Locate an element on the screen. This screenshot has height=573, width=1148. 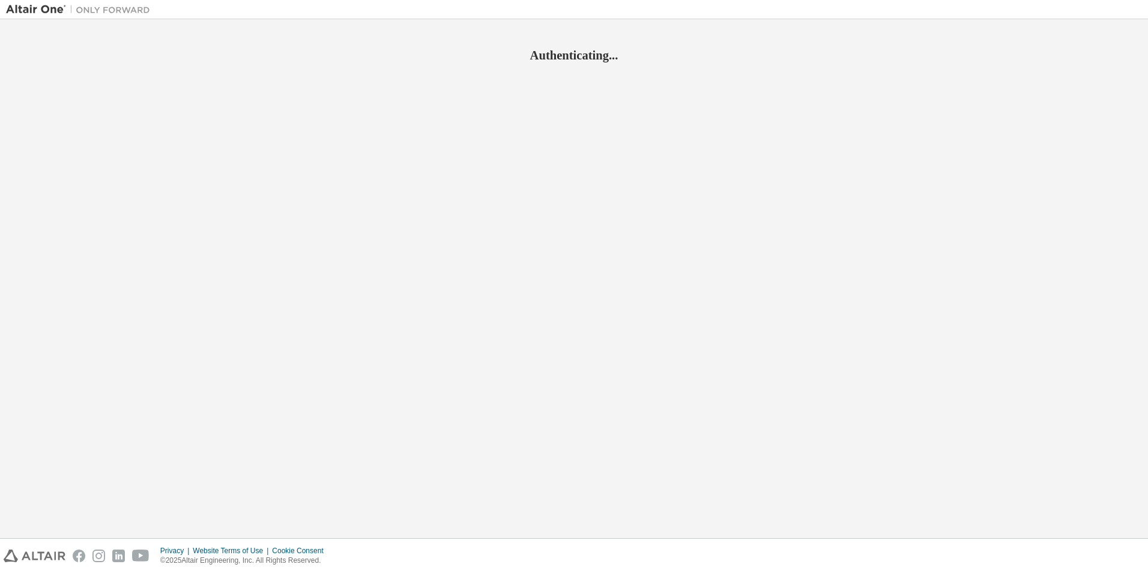
div: Privacy is located at coordinates (177, 551).